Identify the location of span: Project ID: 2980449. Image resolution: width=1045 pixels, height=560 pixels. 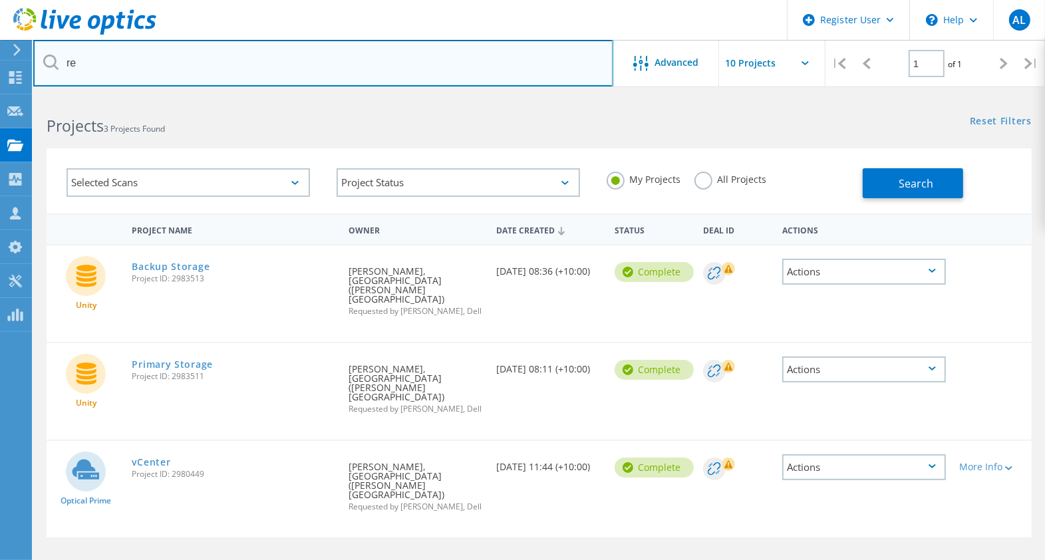
(233, 474).